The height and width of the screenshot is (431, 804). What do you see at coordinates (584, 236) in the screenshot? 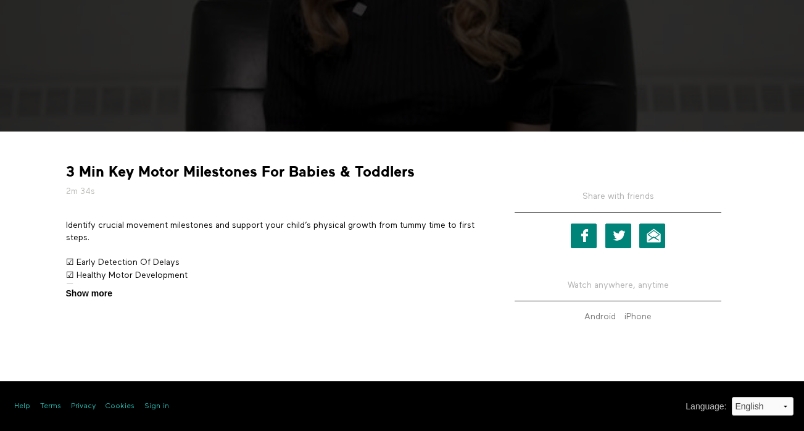
I see `a: Facebook` at bounding box center [584, 236].